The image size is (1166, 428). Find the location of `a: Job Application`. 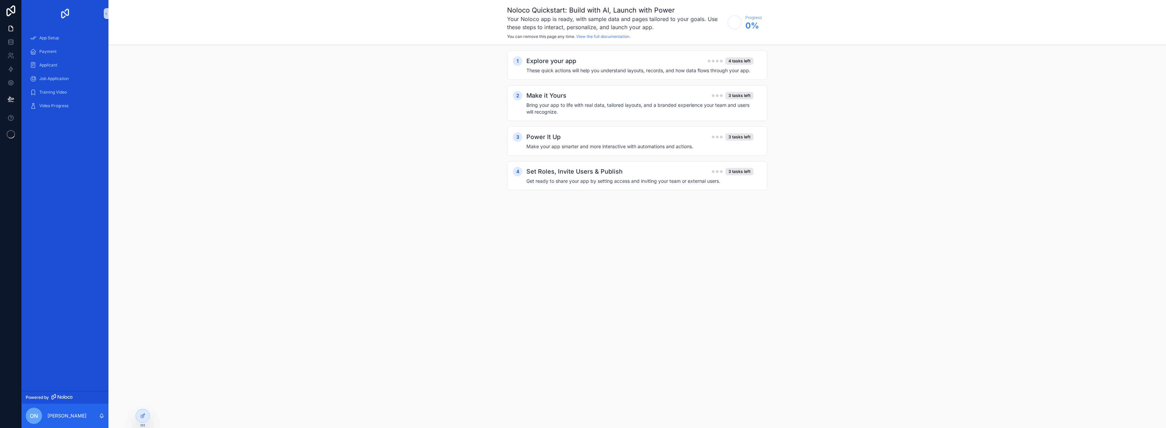

a: Job Application is located at coordinates (65, 79).